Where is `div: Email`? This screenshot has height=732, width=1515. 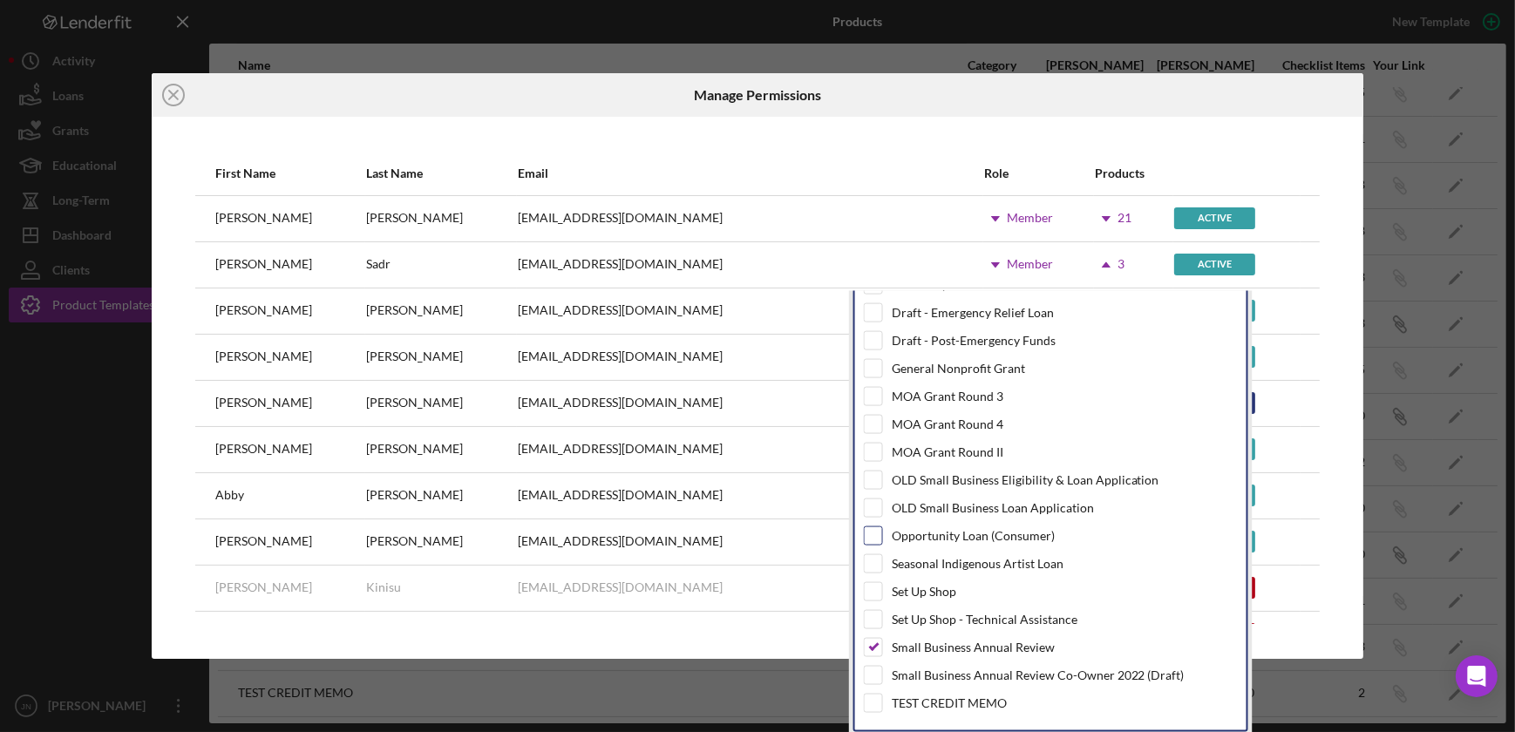 div: Email is located at coordinates (750, 173).